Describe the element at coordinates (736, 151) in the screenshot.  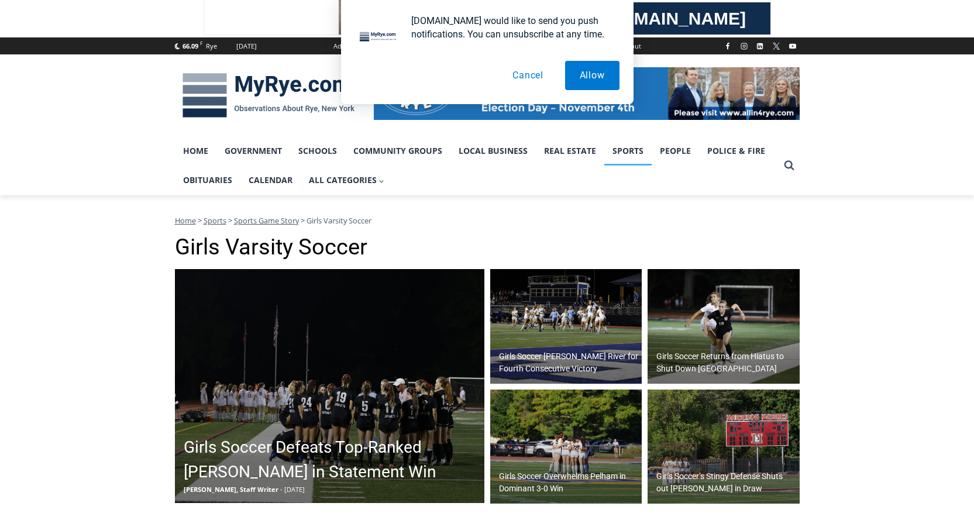
I see `a: Police & Fire` at that location.